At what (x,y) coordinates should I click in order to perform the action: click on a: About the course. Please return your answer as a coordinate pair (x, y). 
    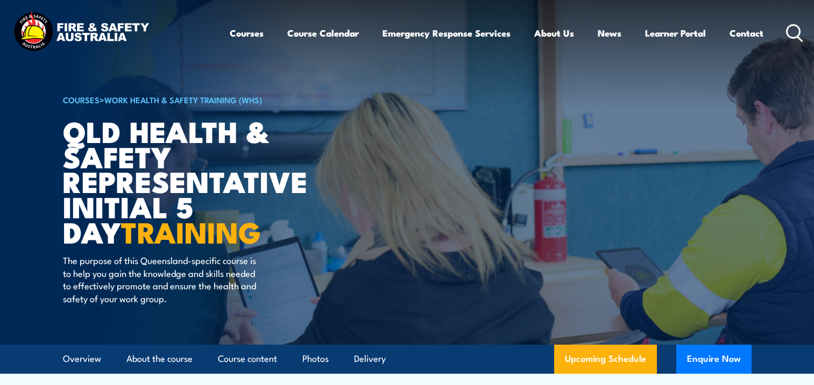
    Looking at the image, I should click on (159, 359).